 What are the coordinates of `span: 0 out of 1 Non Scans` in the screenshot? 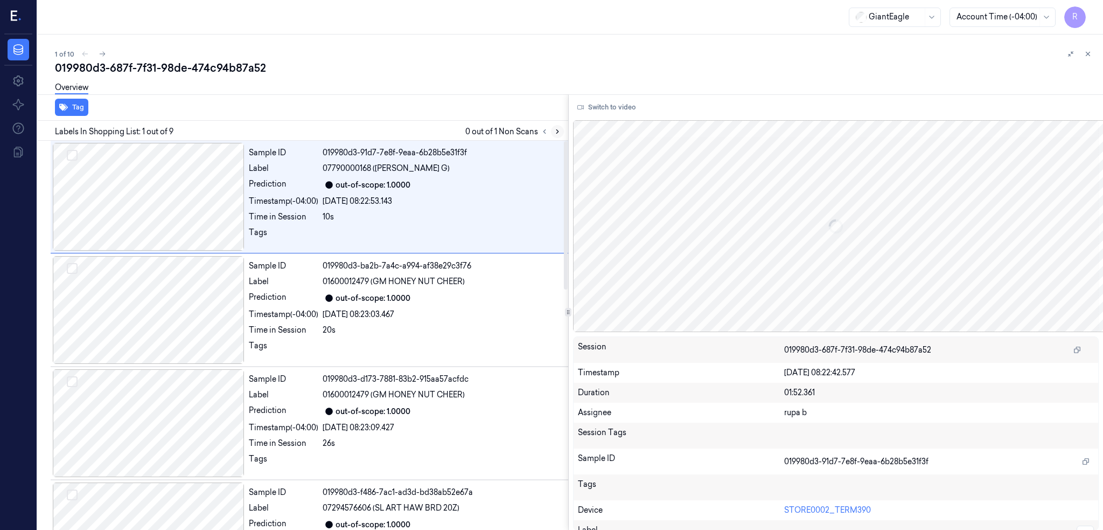 It's located at (515, 131).